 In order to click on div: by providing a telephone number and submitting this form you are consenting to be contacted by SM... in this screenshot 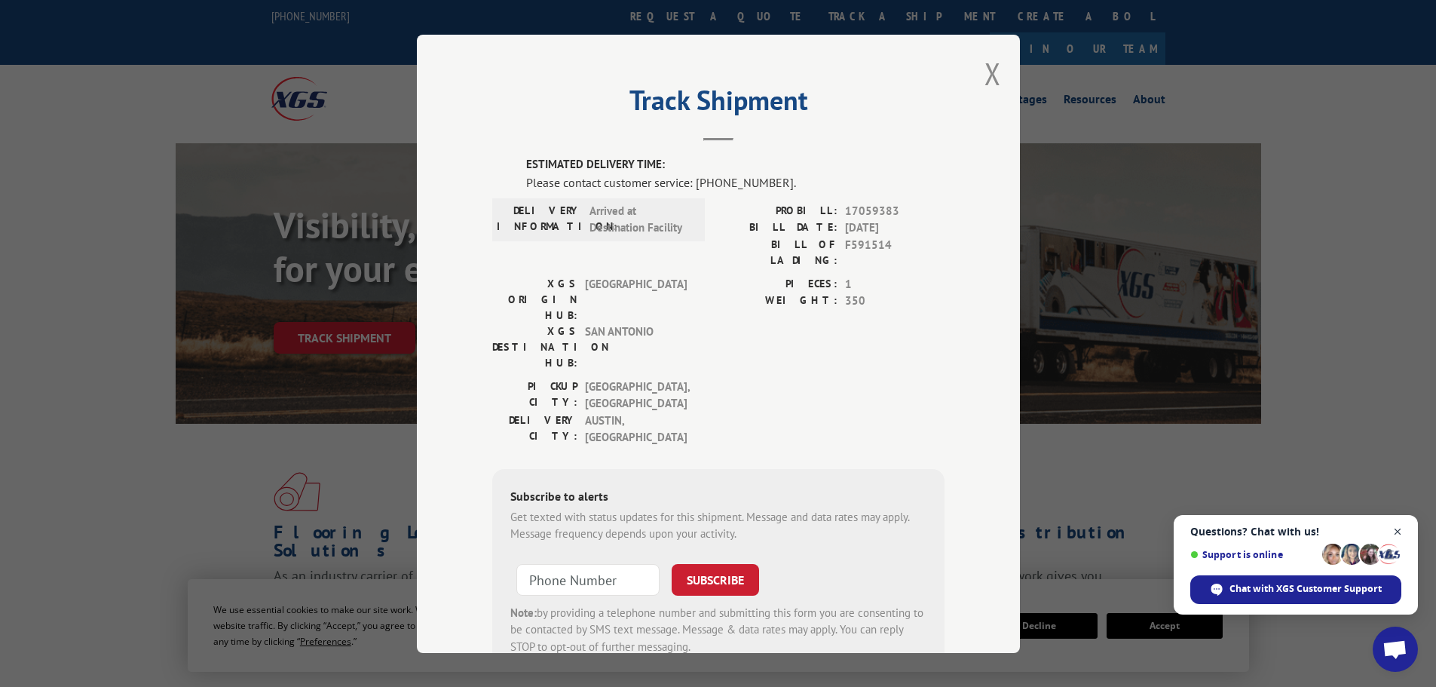, I will do `click(718, 630)`.